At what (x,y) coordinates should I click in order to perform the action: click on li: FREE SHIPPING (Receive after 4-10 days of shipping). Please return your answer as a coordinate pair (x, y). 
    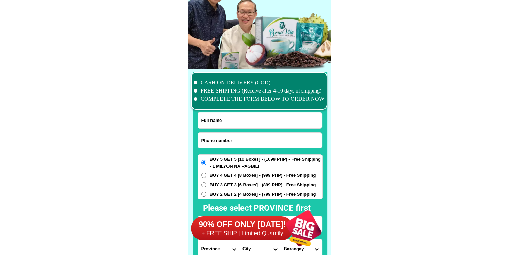
    Looking at the image, I should click on (259, 91).